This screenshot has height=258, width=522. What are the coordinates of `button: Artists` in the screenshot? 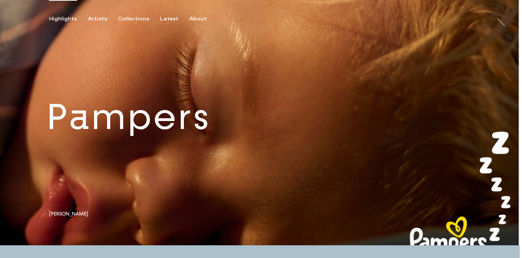 It's located at (103, 19).